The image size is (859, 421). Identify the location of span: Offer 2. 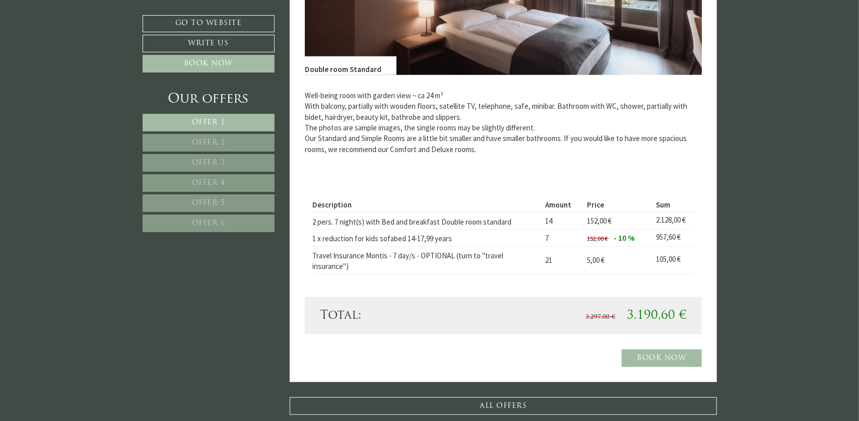
(208, 143).